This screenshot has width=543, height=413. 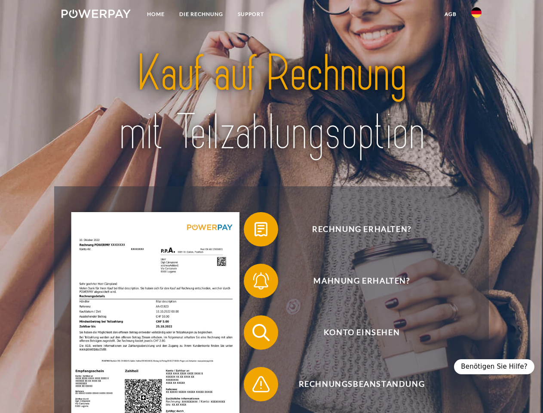 I want to click on img: qb_search.svg, so click(x=261, y=332).